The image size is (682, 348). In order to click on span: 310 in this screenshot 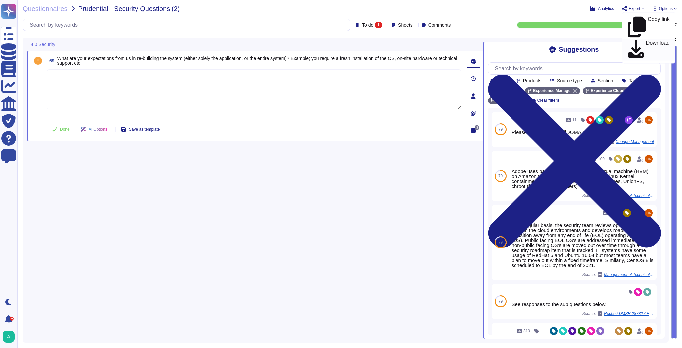, I will do `click(527, 331)`.